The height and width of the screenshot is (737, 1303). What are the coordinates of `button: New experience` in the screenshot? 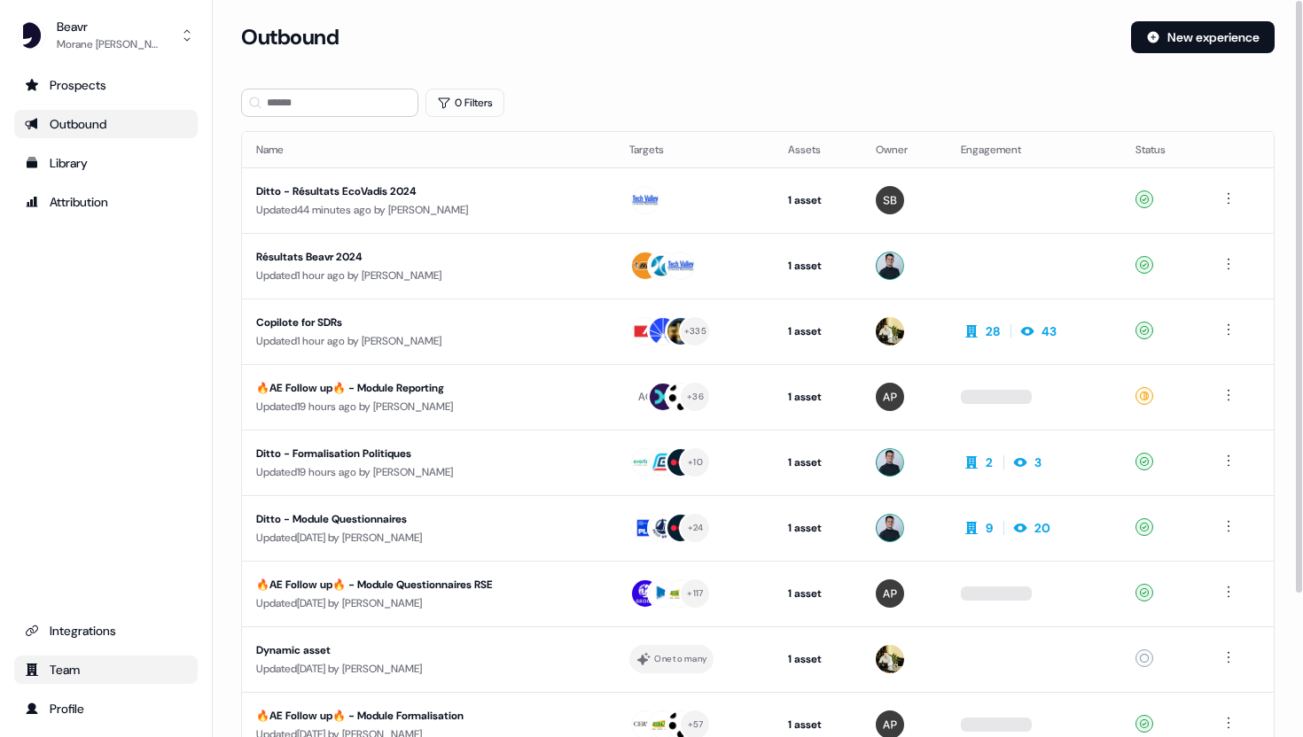 It's located at (1202, 37).